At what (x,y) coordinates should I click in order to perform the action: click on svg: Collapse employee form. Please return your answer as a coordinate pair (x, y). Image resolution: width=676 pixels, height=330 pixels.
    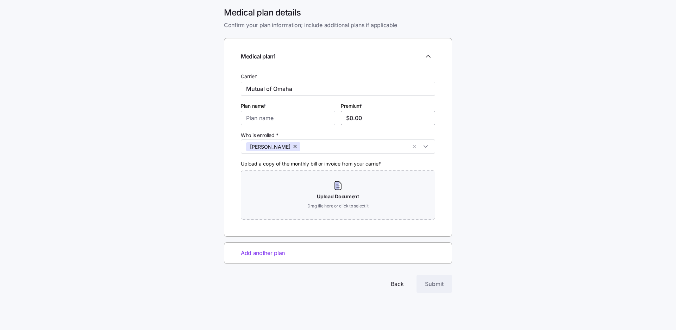
    Looking at the image, I should click on (428, 56).